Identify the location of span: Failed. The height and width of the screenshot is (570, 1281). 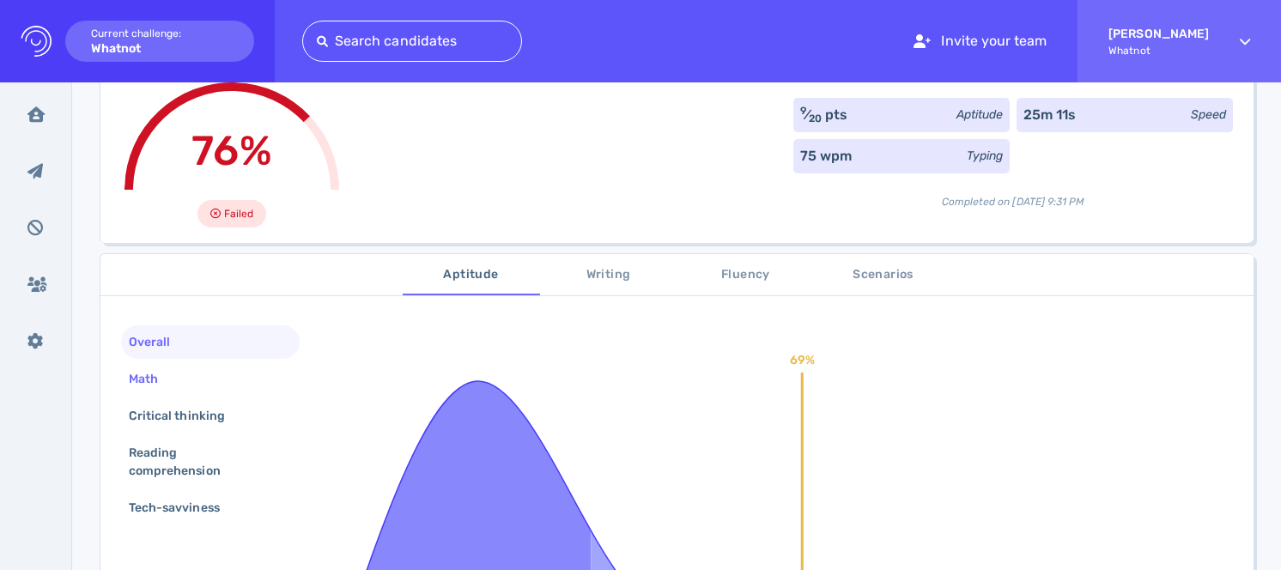
(239, 214).